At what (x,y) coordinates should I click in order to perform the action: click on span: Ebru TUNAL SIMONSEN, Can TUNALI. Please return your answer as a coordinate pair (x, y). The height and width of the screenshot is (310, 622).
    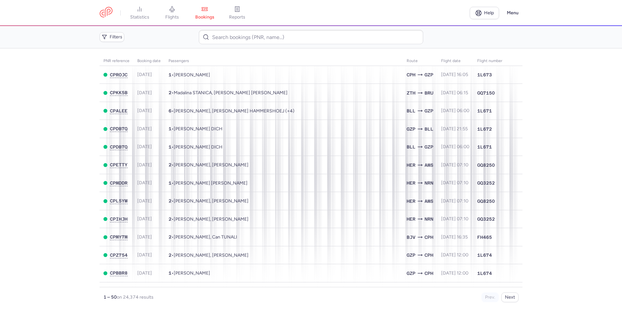
    Looking at the image, I should click on (205, 237).